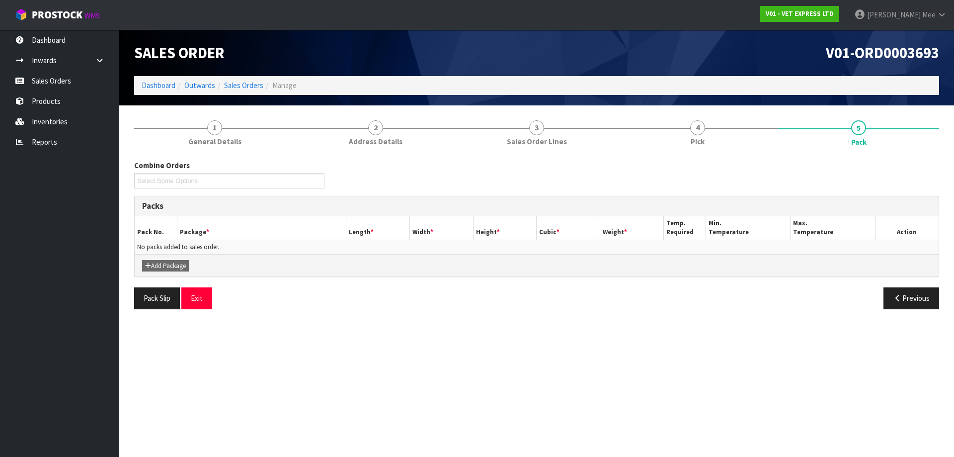  What do you see at coordinates (911, 298) in the screenshot?
I see `button: Previous` at bounding box center [911, 298].